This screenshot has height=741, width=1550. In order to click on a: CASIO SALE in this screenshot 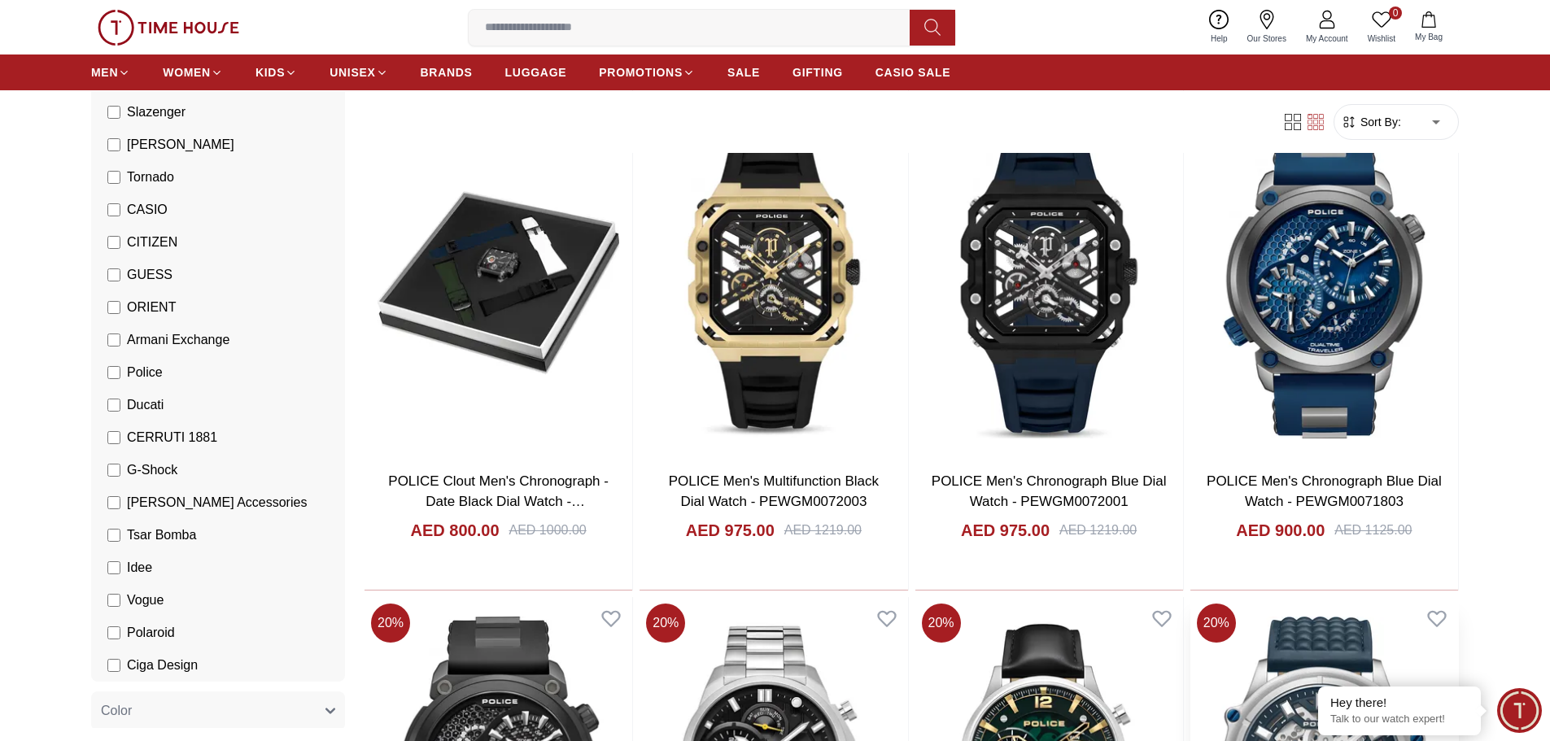, I will do `click(913, 72)`.